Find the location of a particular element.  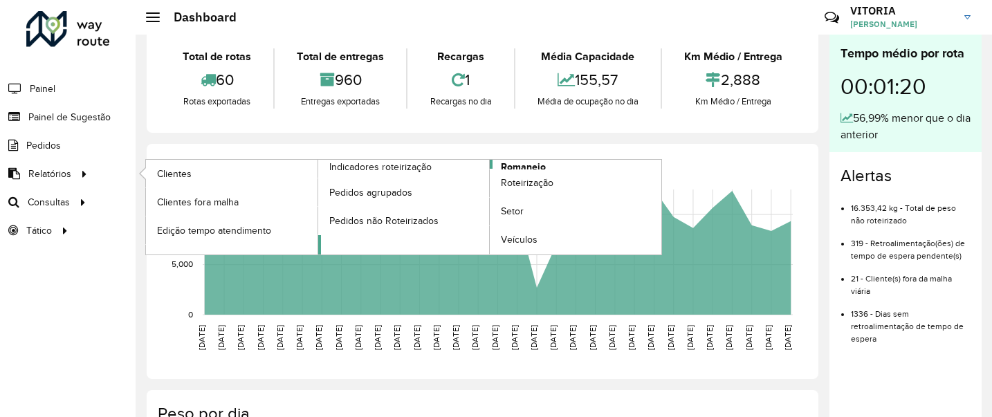

span: Romaneio is located at coordinates (523, 167).